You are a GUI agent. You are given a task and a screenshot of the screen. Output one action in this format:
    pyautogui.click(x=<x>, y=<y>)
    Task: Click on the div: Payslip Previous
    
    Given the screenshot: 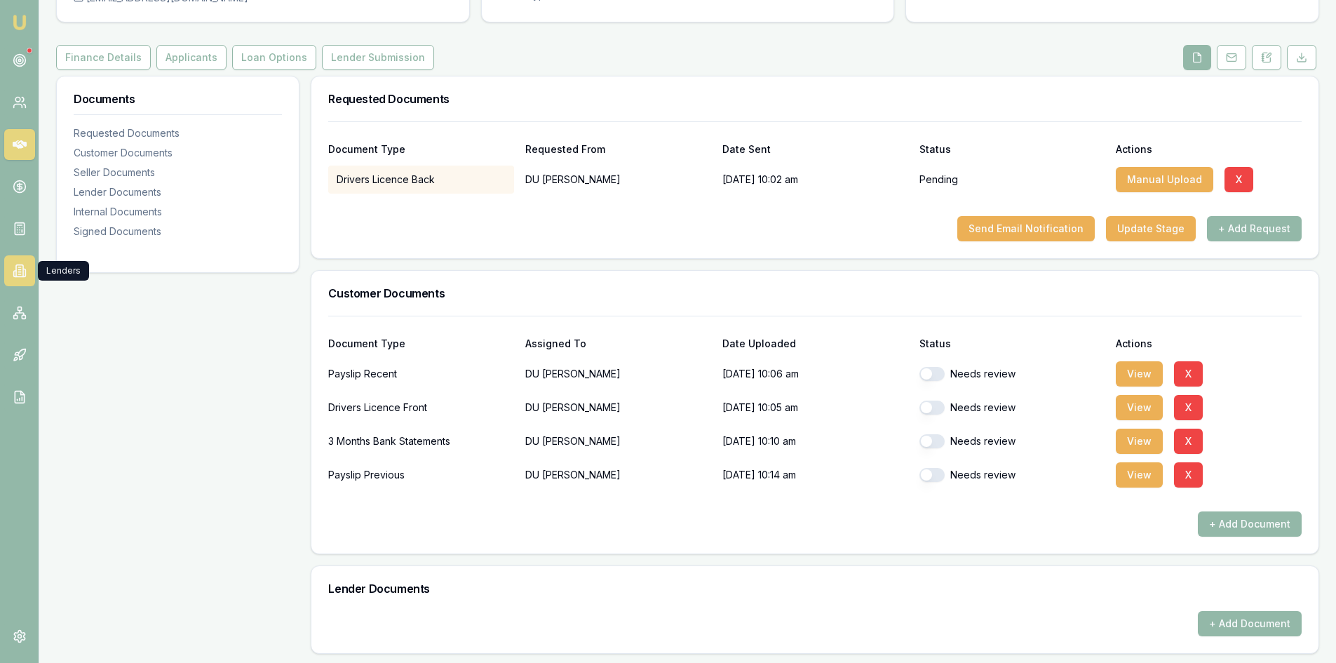 What is the action you would take?
    pyautogui.click(x=421, y=475)
    